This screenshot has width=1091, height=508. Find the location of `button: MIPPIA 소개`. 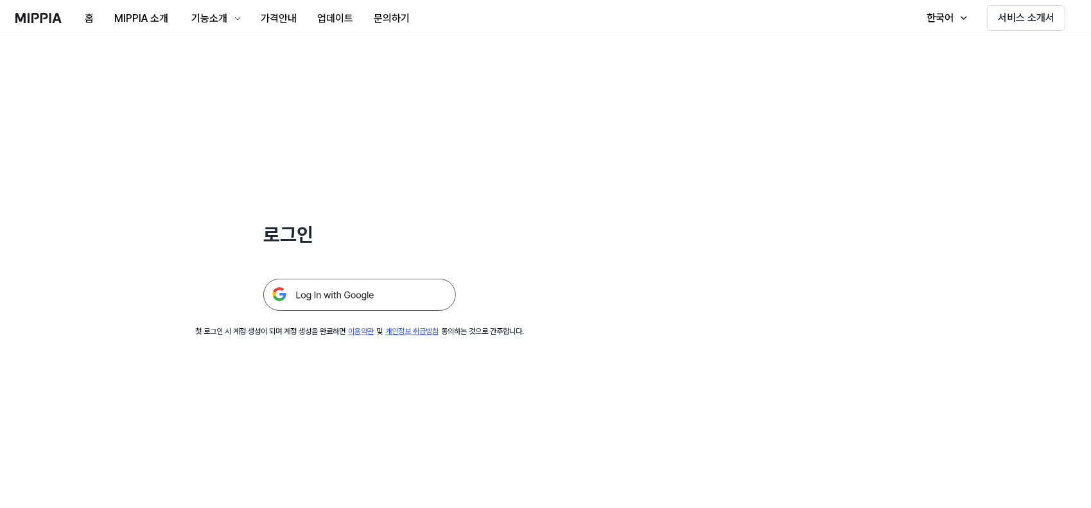

button: MIPPIA 소개 is located at coordinates (141, 19).